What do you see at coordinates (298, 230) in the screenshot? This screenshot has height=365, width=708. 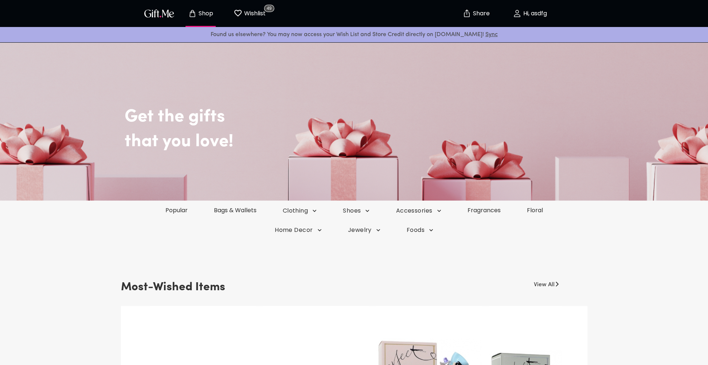 I see `button: Home Decor` at bounding box center [298, 230].